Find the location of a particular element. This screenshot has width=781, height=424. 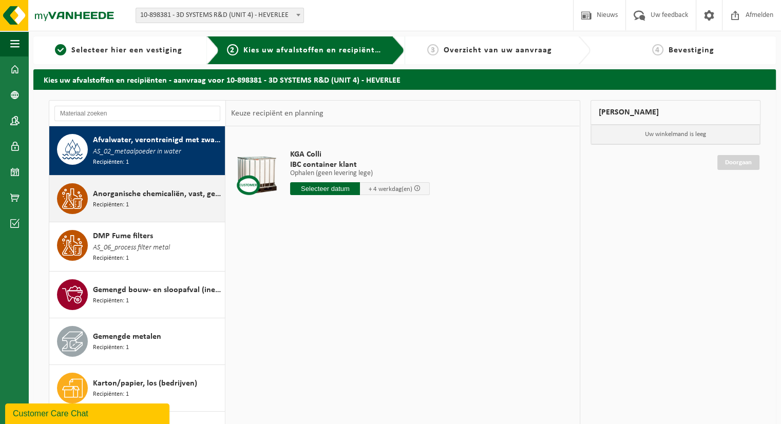

button: Anorganische chemicaliën, vast, gevaarlijk Recipiënten: 1 is located at coordinates (137, 199).